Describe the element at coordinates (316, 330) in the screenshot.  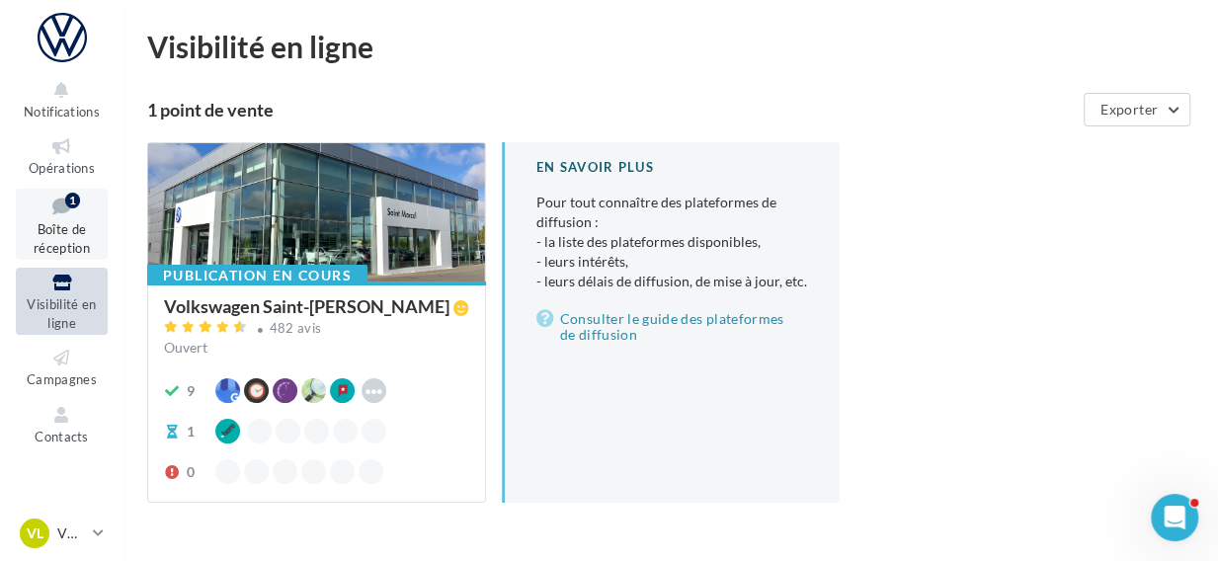
I see `a: 482 avis` at that location.